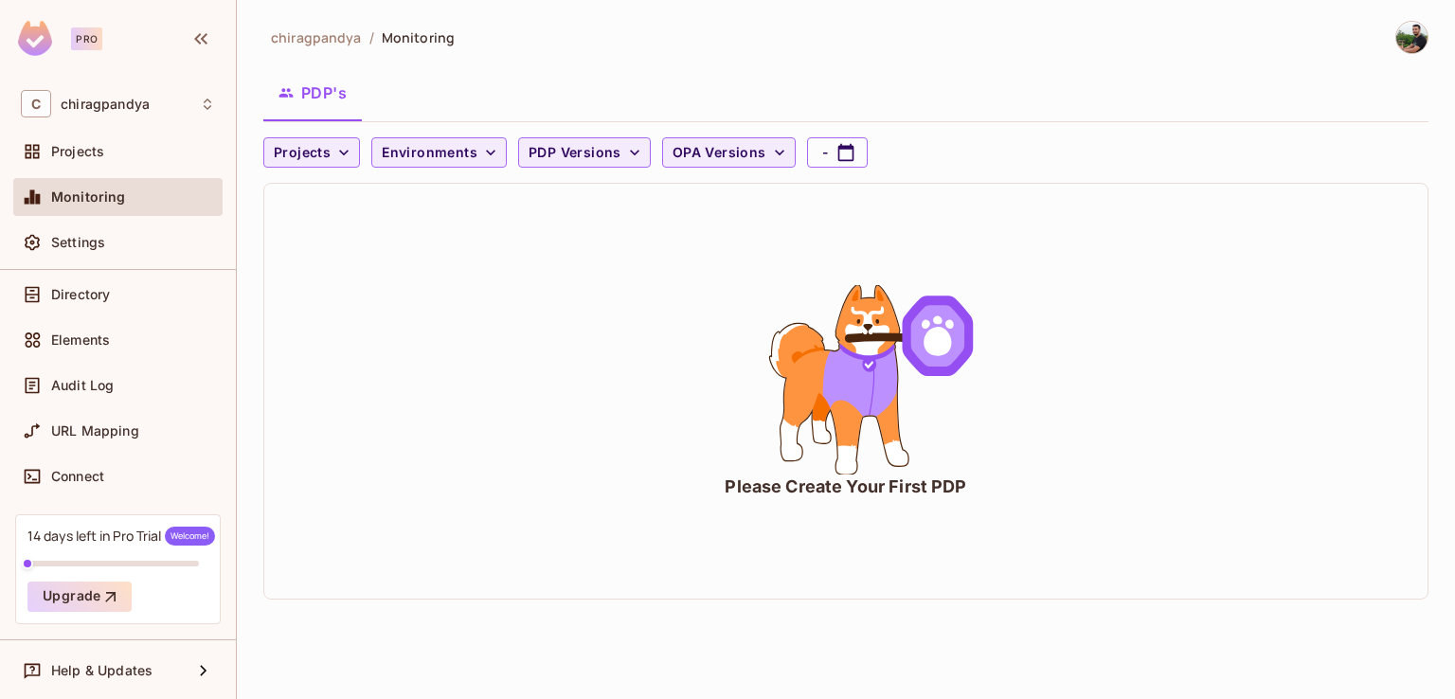 The height and width of the screenshot is (699, 1455). Describe the element at coordinates (35, 38) in the screenshot. I see `img: SReyMgAAAABJRU5ErkJggg==` at that location.